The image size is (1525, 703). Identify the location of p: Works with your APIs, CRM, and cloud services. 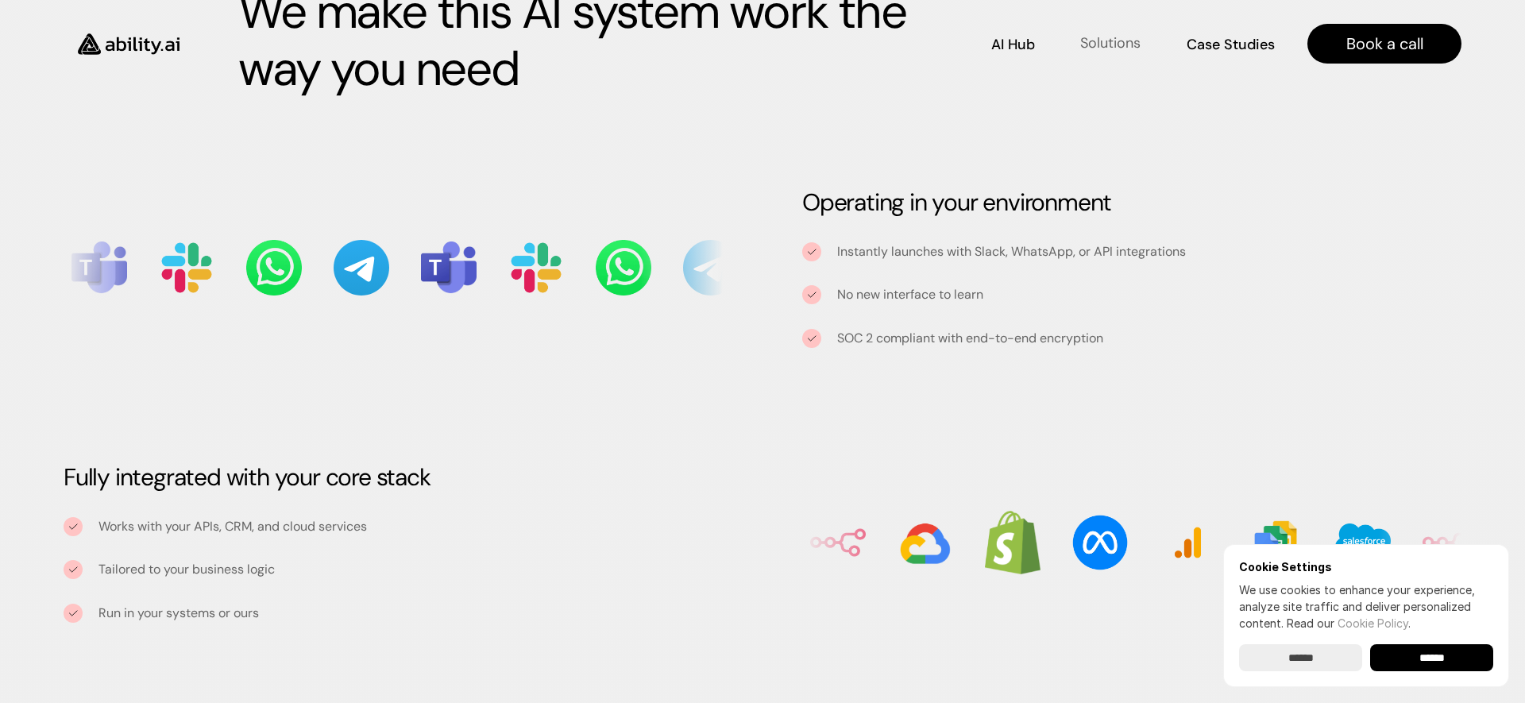
(411, 527).